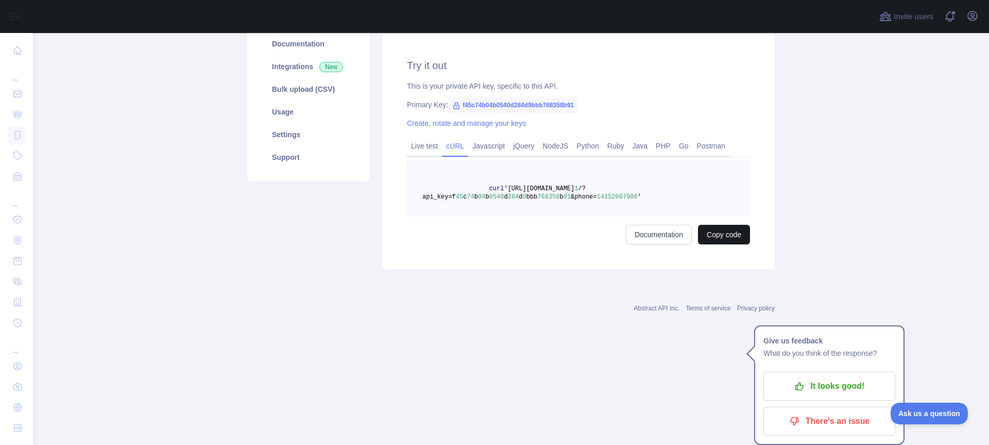 This screenshot has height=445, width=989. Describe the element at coordinates (470, 197) in the screenshot. I see `span: 74` at that location.